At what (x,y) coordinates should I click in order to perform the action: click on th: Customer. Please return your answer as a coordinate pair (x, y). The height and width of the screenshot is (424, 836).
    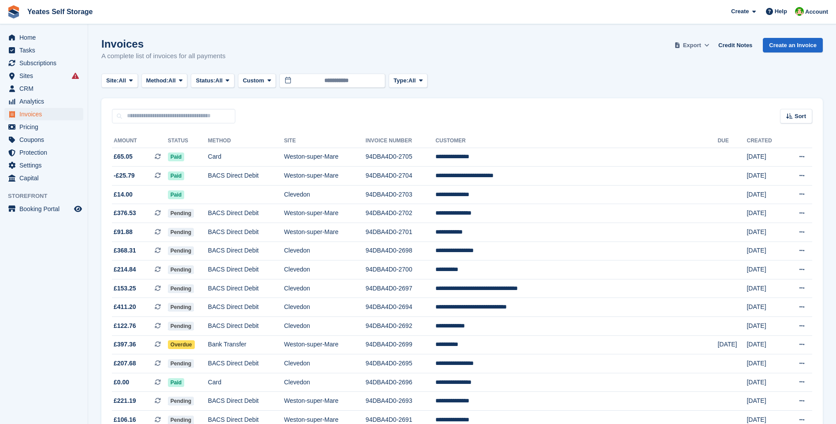
    Looking at the image, I should click on (576, 141).